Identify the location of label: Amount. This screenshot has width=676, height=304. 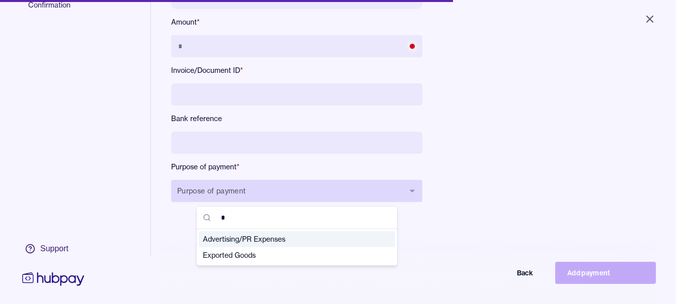
(296, 22).